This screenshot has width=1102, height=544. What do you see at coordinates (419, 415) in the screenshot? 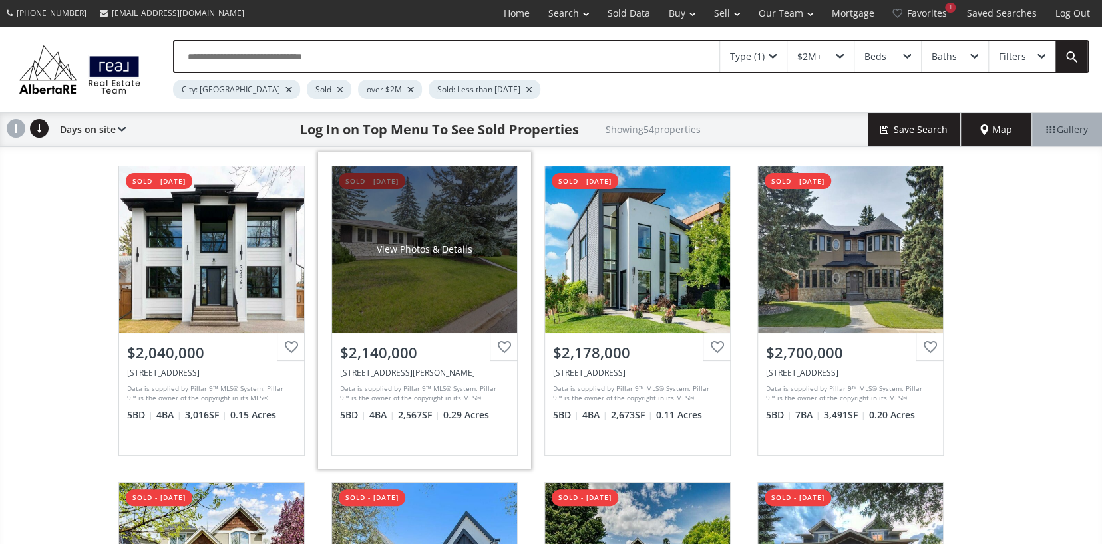
I see `span: 2,567 SF` at bounding box center [419, 415].